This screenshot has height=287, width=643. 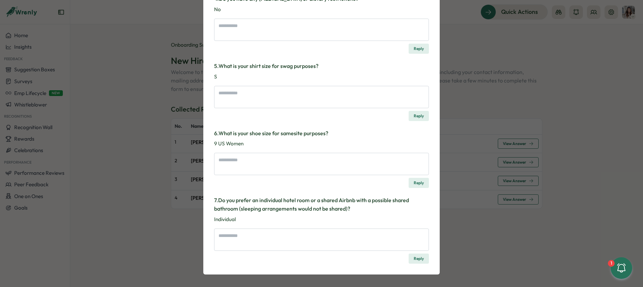 What do you see at coordinates (322, 144) in the screenshot?
I see `p: 9 US Women` at bounding box center [322, 144].